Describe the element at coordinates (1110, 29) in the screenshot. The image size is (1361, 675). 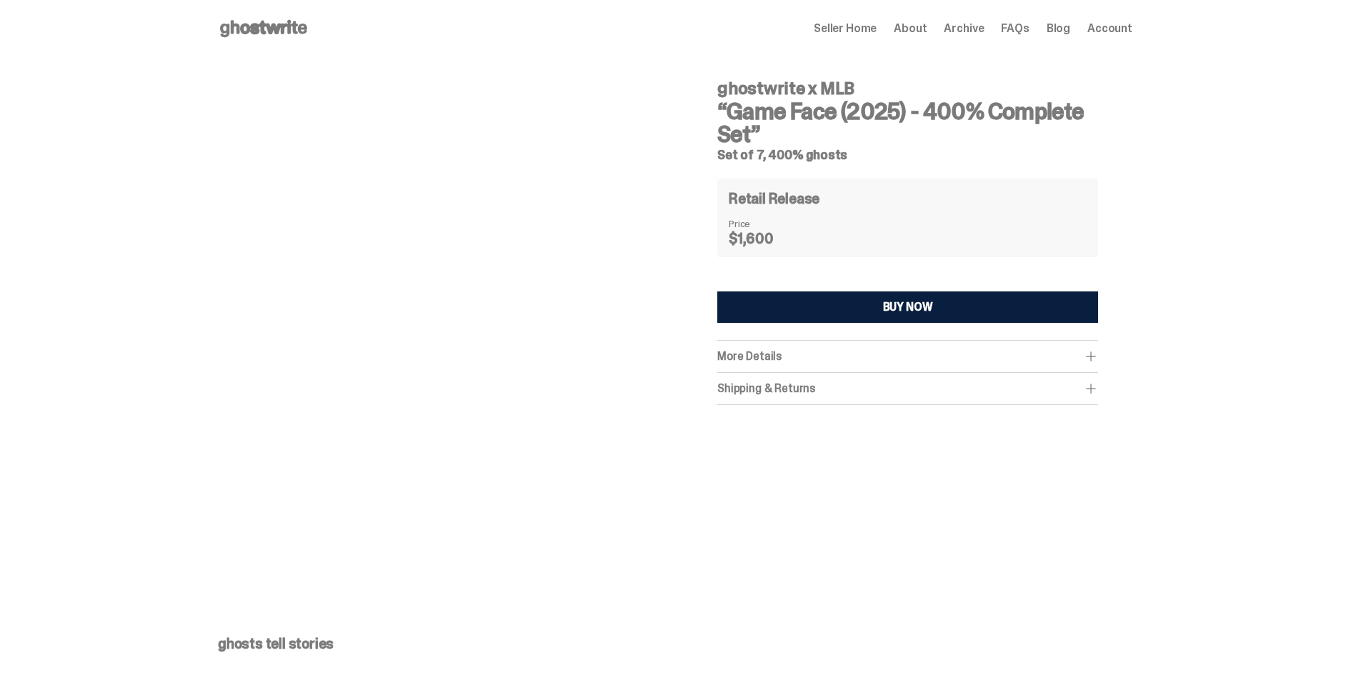
I see `a: Account` at that location.